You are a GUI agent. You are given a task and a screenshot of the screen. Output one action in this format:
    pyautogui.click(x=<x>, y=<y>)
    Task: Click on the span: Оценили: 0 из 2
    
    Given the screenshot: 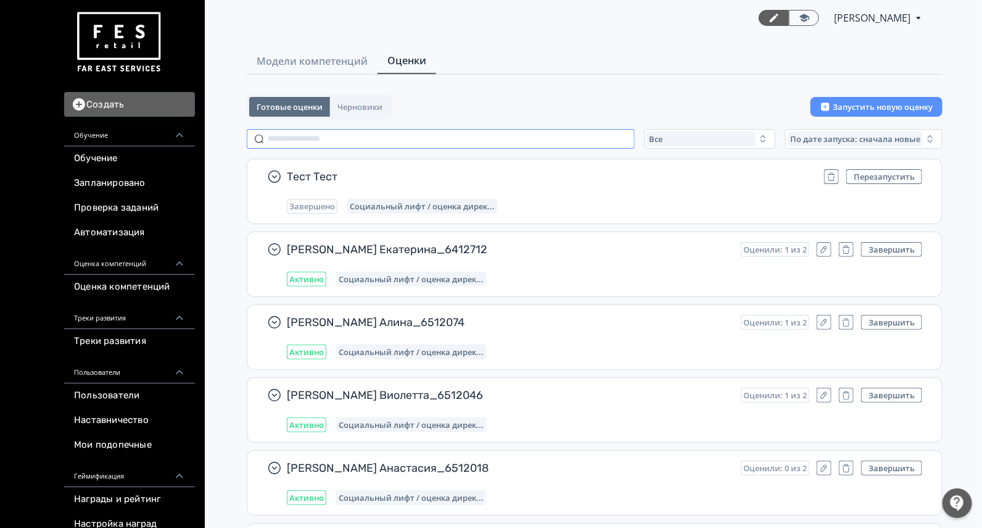 What is the action you would take?
    pyautogui.click(x=775, y=468)
    